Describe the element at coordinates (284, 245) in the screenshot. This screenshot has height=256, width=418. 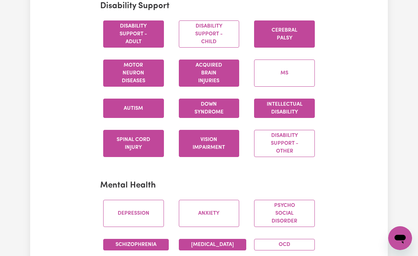
I see `button: OCD` at that location.